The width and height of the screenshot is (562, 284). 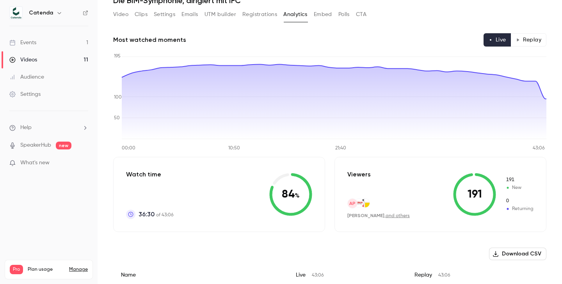 What do you see at coordinates (46, 269) in the screenshot?
I see `span: Plan usage` at bounding box center [46, 269].